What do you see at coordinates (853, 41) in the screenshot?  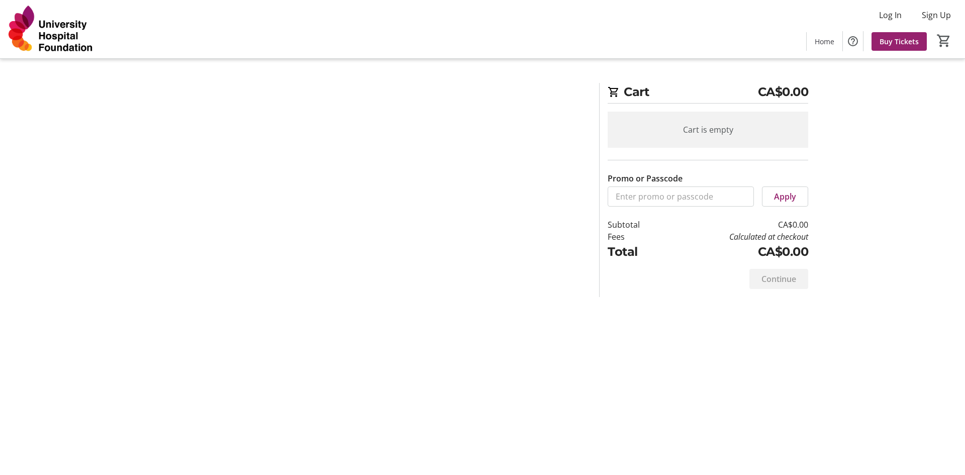 I see `button: Help` at bounding box center [853, 41].